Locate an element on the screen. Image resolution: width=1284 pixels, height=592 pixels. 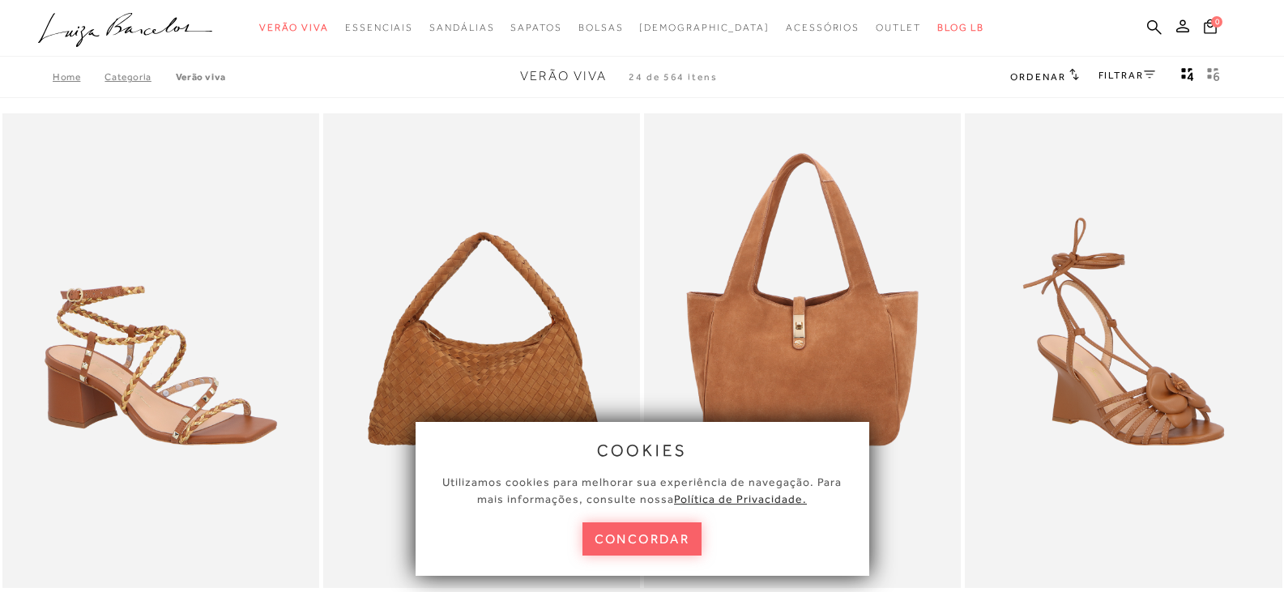
a: Home is located at coordinates (79, 77).